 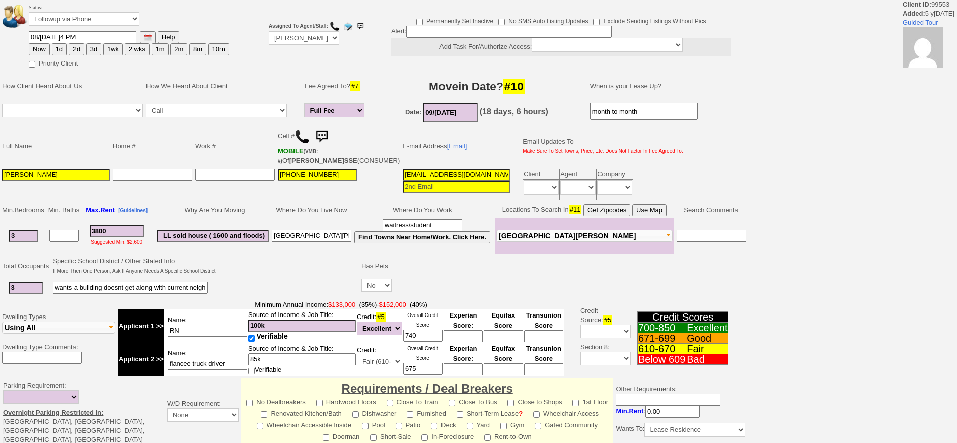 What do you see at coordinates (662, 338) in the screenshot?
I see `td: 671-699` at bounding box center [662, 338].